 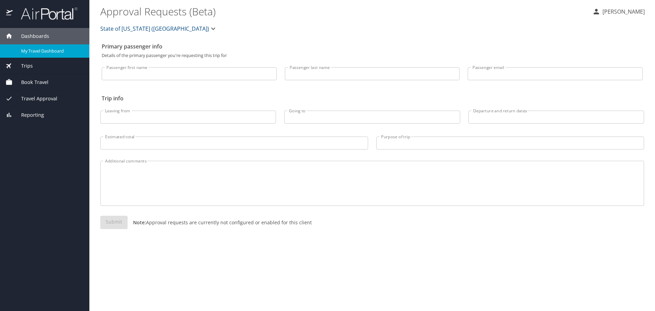 I want to click on span: Dashboards, so click(x=31, y=36).